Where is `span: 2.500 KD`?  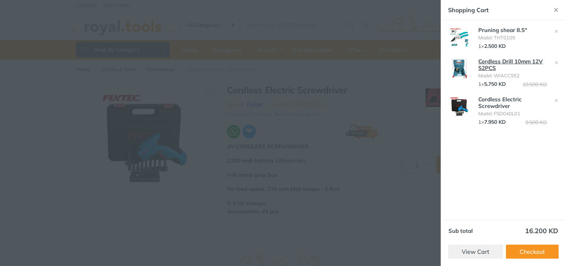 span: 2.500 KD is located at coordinates (495, 46).